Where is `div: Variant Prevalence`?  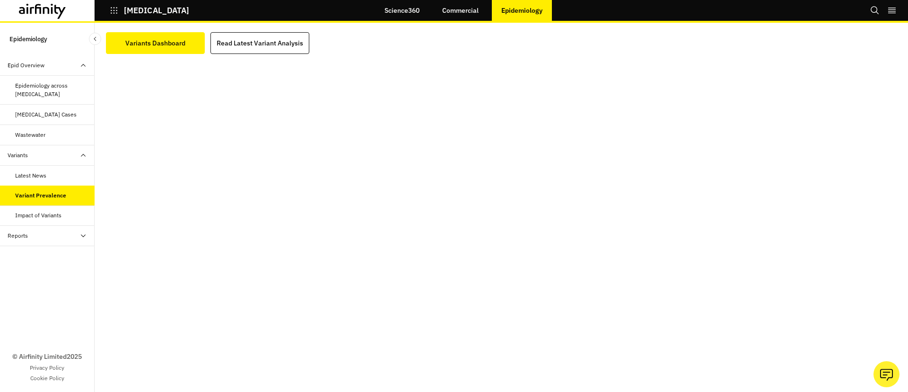 div: Variant Prevalence is located at coordinates (41, 195).